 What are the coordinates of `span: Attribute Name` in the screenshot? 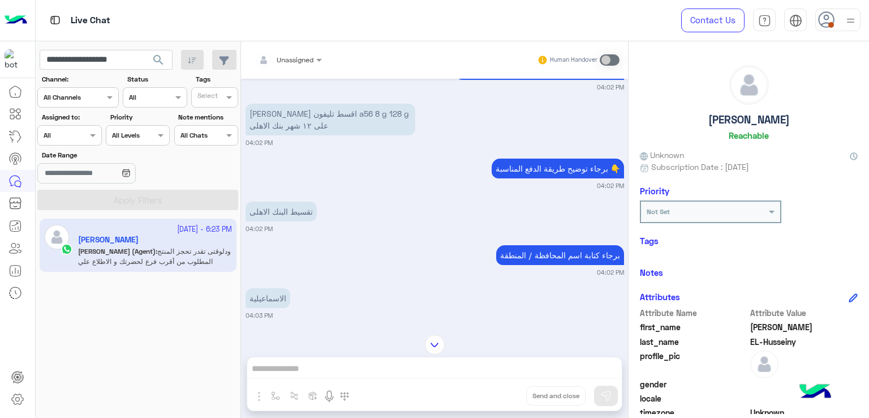 It's located at (694, 312).